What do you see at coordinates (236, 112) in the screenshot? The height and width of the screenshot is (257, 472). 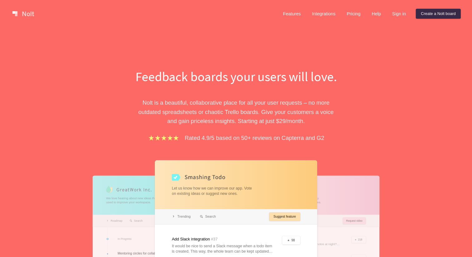 I see `p: Nolt is a beautiful, collaborative place for all your user requests – no more outdated spreadshee...` at bounding box center [236, 112].